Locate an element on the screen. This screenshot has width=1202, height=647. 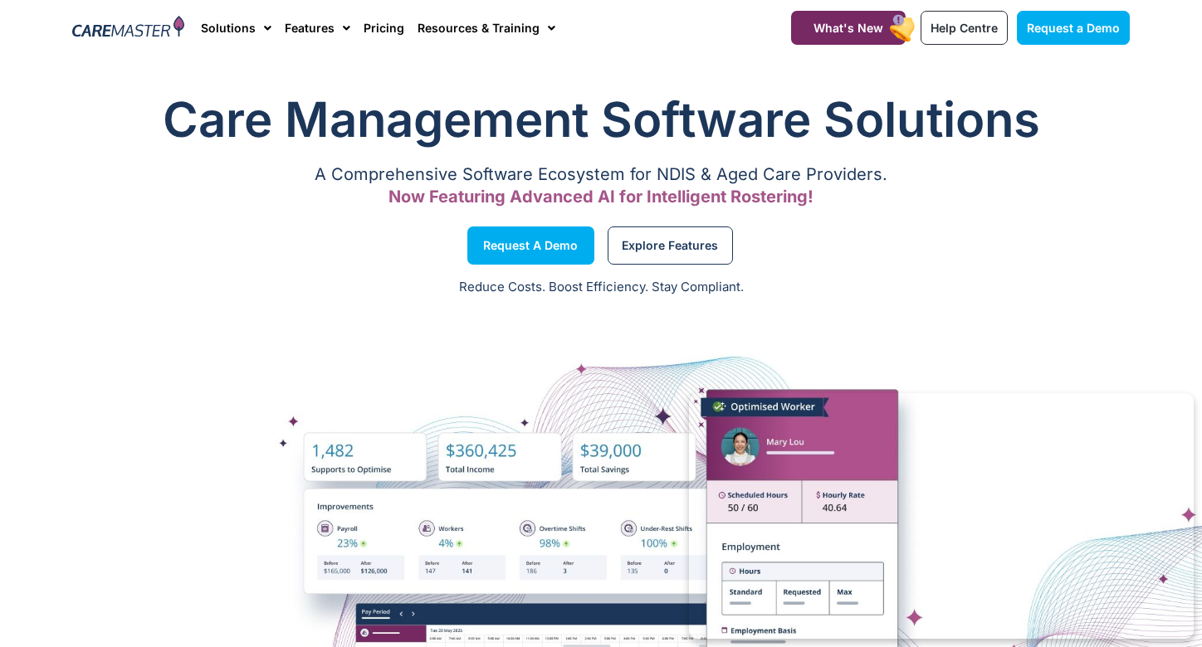
img: CareMaster Logo is located at coordinates (128, 28).